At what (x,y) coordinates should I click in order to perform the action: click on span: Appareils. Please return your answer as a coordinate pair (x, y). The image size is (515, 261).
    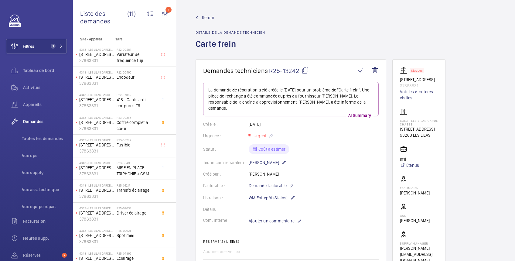
    Looking at the image, I should click on (45, 104).